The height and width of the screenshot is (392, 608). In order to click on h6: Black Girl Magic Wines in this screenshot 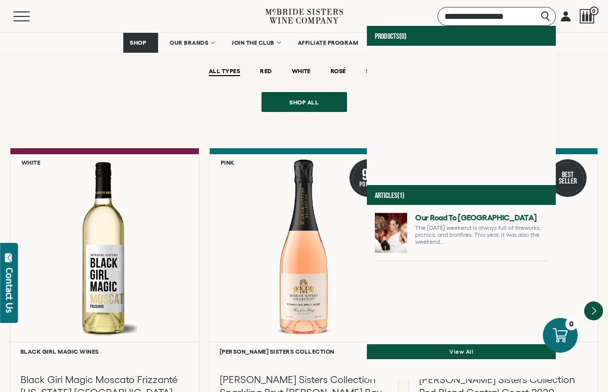, I will do `click(104, 351)`.